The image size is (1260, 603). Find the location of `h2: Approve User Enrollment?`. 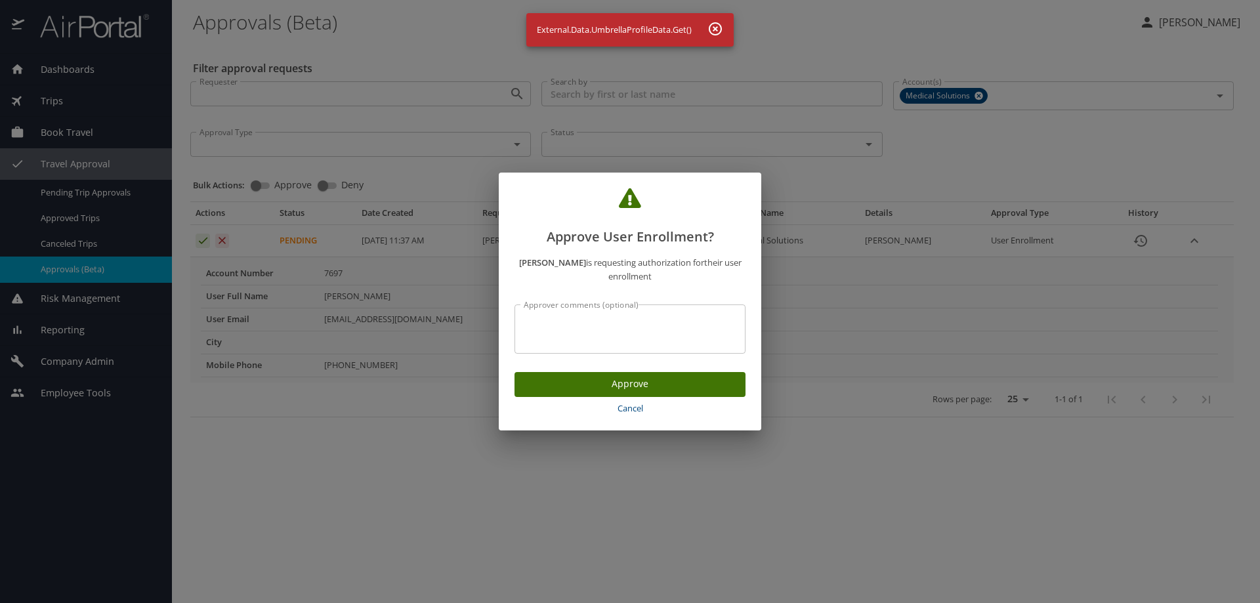

h2: Approve User Enrollment? is located at coordinates (630, 218).